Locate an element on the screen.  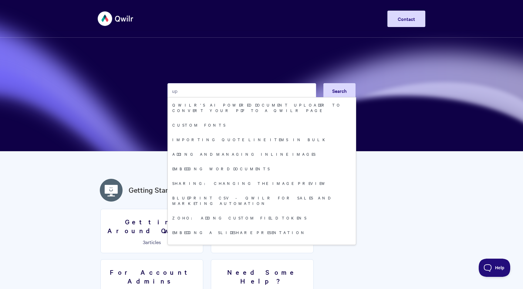
span: Search is located at coordinates (340, 91).